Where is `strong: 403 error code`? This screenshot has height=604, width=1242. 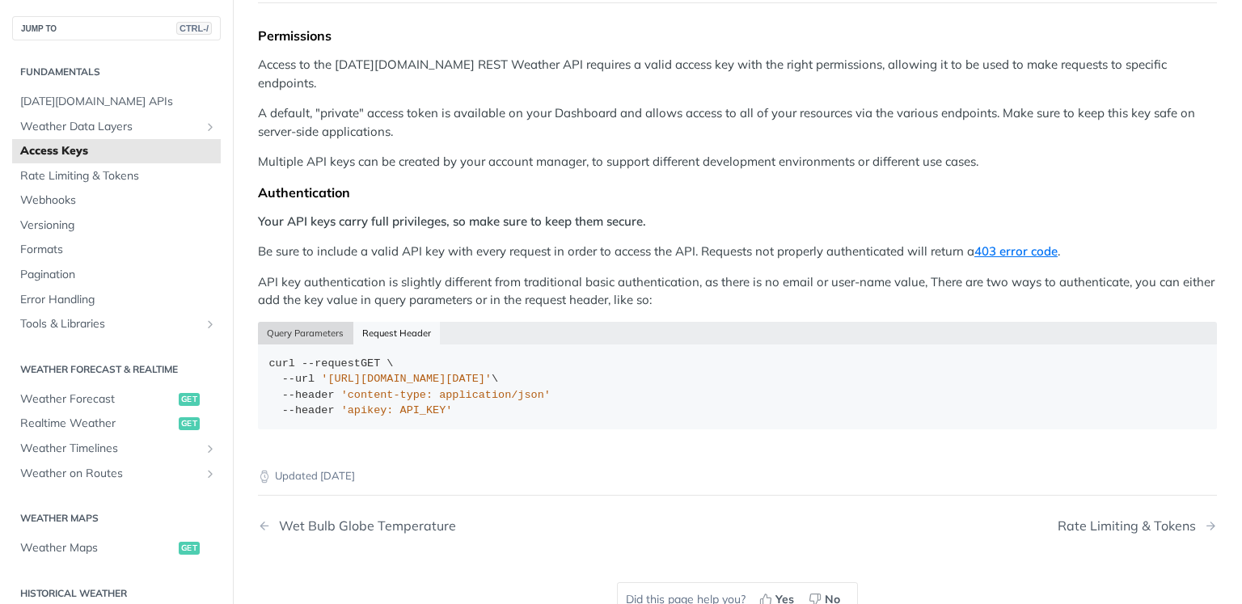
strong: 403 error code is located at coordinates (1016, 251).